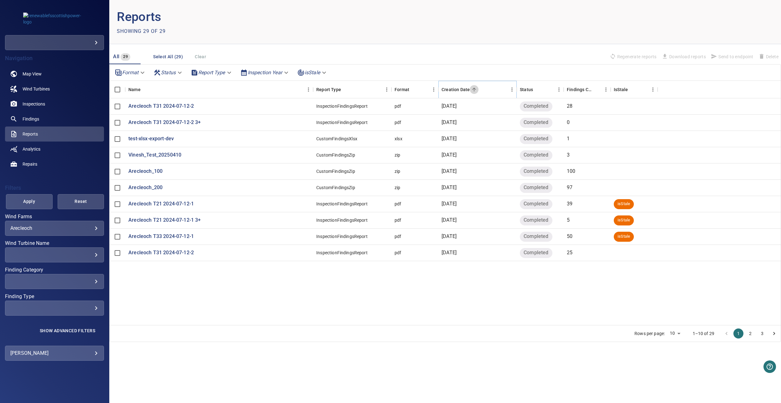 The image size is (781, 403). I want to click on button: Go to next page, so click(774, 333).